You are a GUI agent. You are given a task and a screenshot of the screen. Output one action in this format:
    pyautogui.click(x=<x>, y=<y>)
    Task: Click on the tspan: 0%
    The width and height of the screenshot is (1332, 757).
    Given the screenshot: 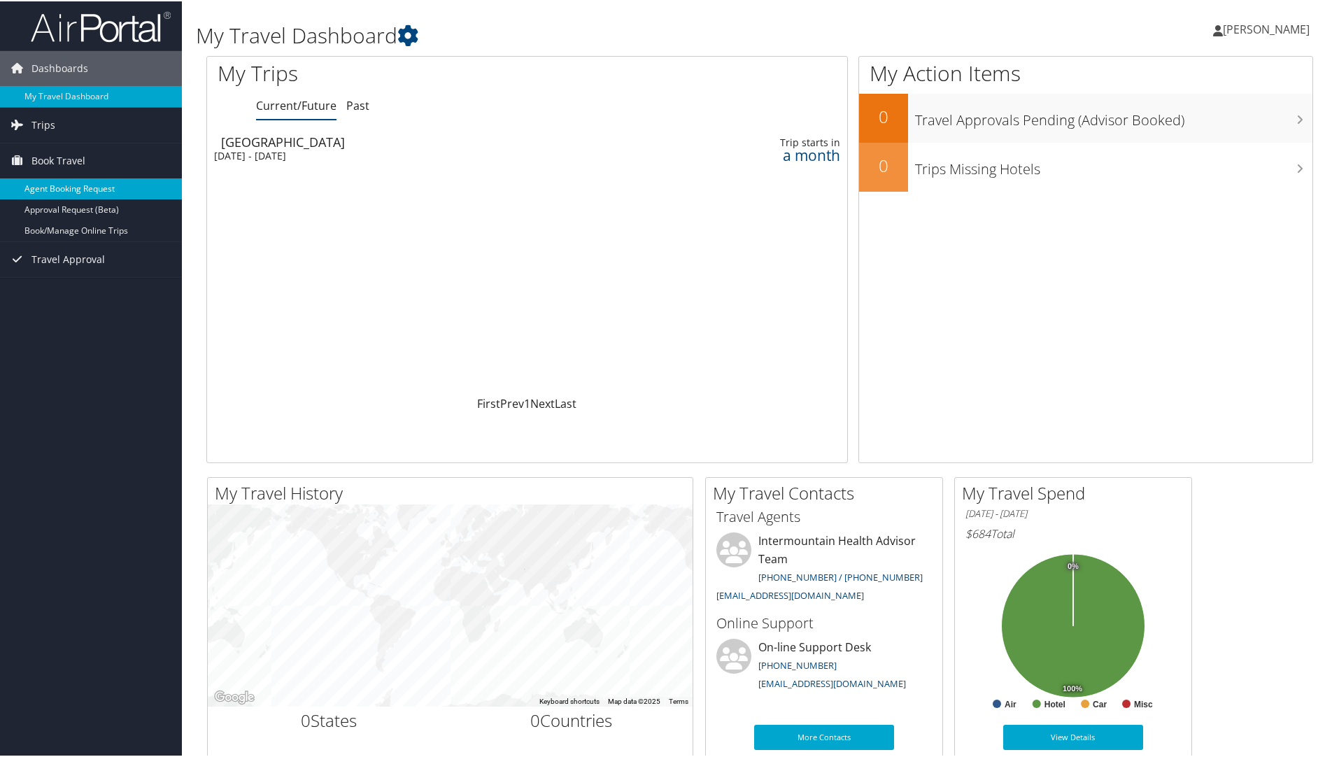 What is the action you would take?
    pyautogui.click(x=1073, y=565)
    